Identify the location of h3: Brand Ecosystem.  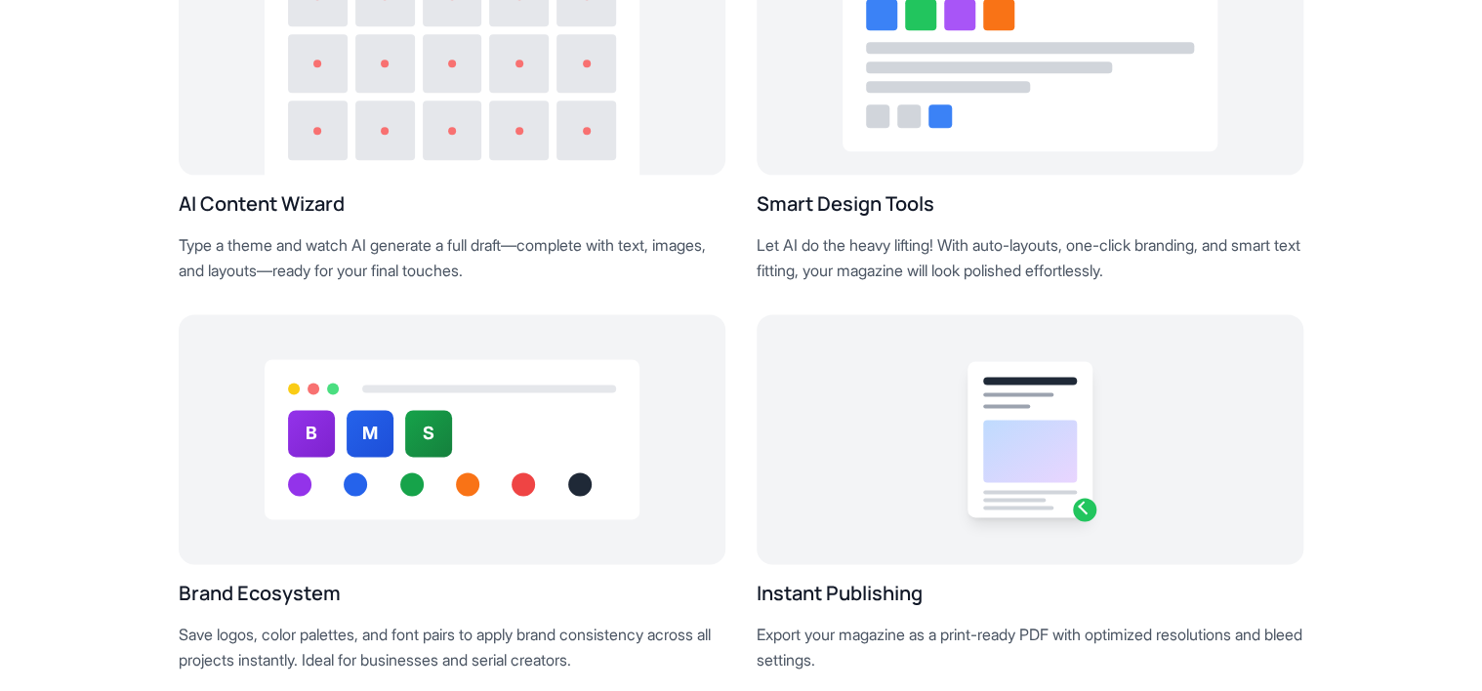
(452, 594).